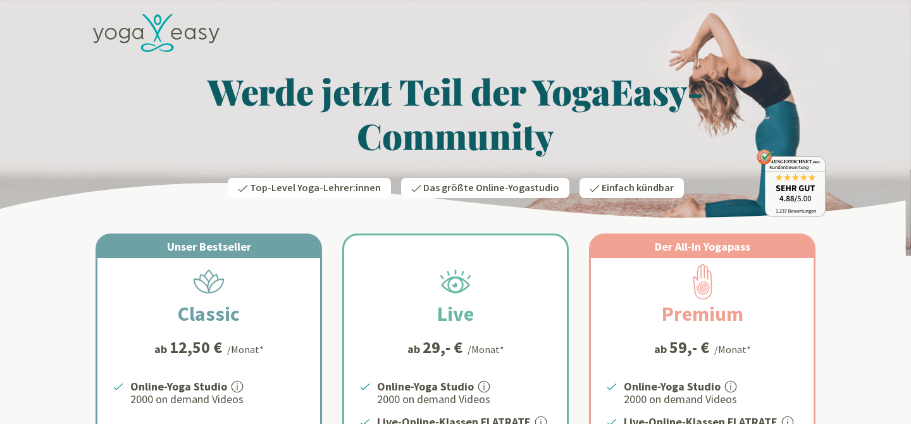  What do you see at coordinates (315, 188) in the screenshot?
I see `span: Top-Level Yoga-Lehrer:innen` at bounding box center [315, 188].